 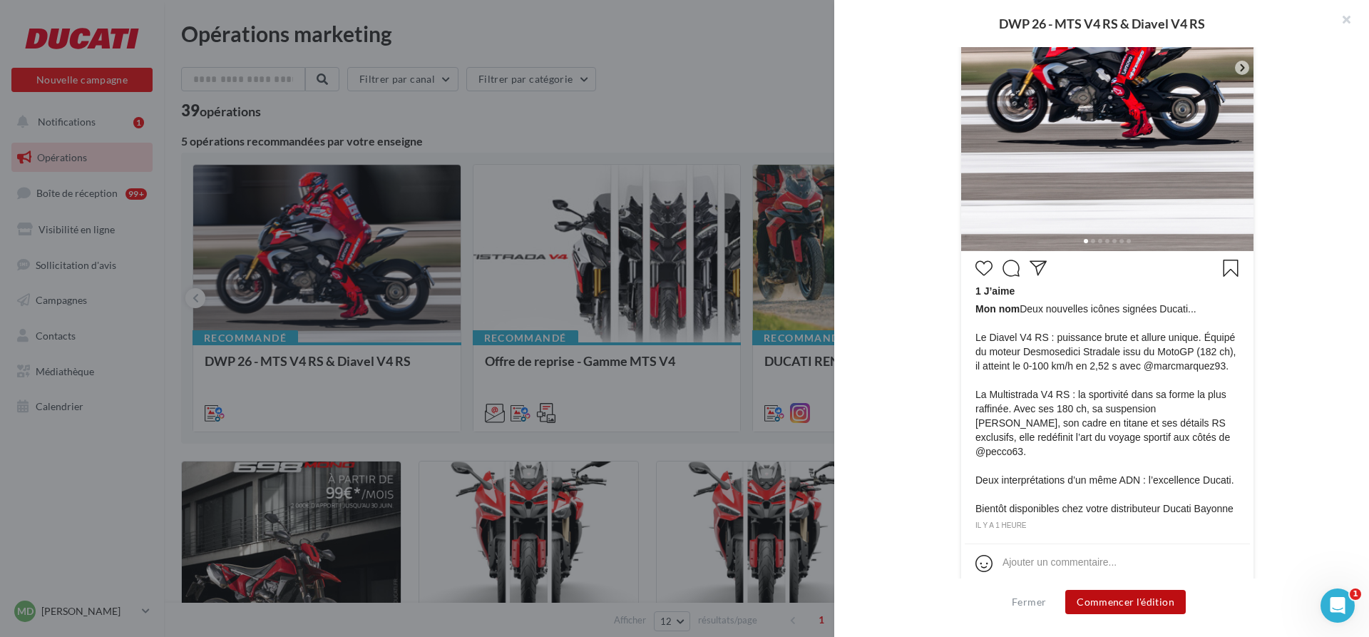 I want to click on span: Mon nom, so click(x=997, y=309).